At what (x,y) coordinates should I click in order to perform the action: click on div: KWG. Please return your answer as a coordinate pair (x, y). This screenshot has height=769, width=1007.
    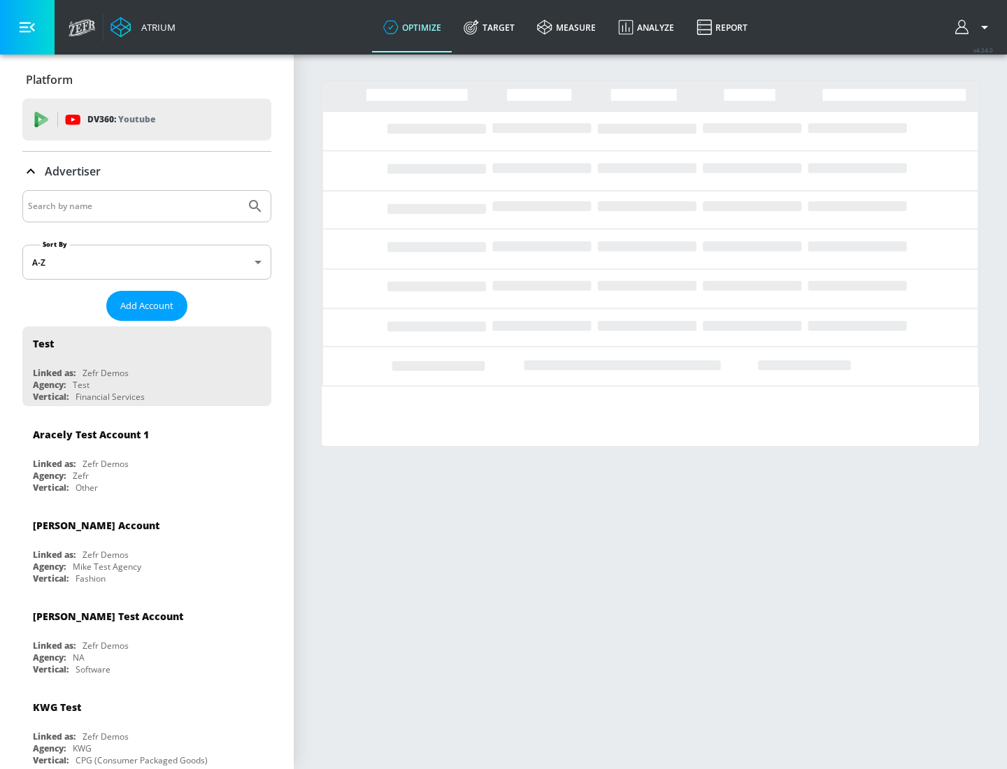
    Looking at the image, I should click on (82, 748).